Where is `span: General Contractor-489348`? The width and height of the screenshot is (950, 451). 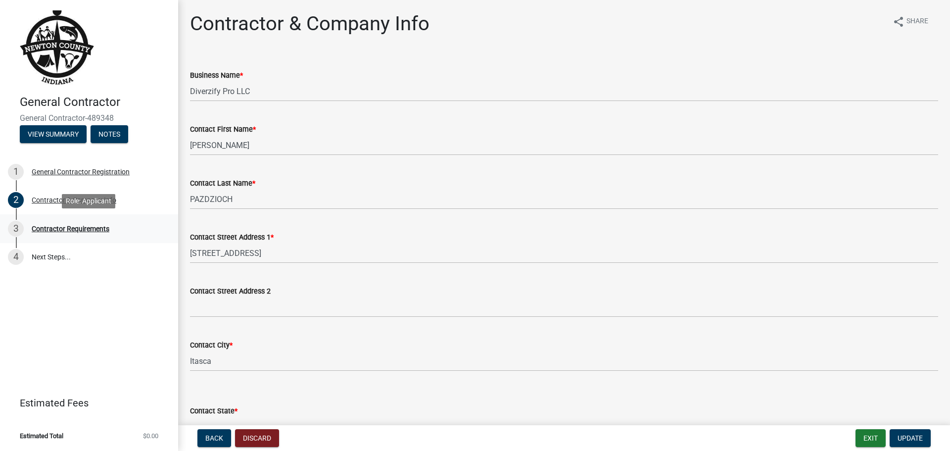 span: General Contractor-489348 is located at coordinates (89, 118).